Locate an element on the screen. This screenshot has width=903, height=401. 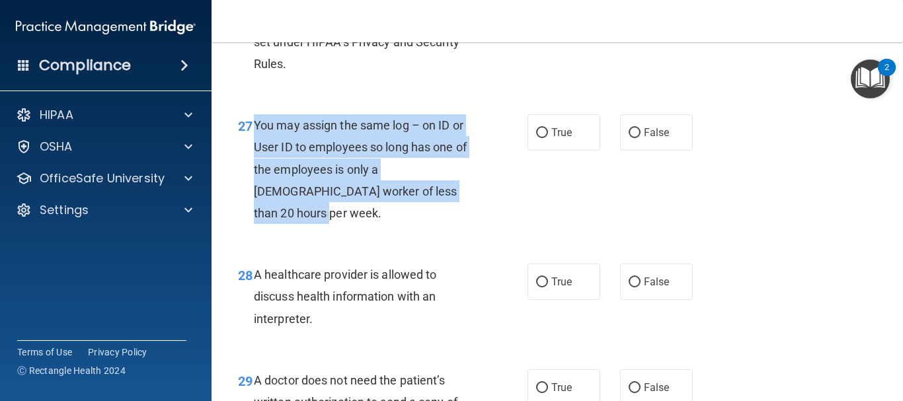
span: A healthcare provider is allowed to discuss health information with an interpreter. is located at coordinates (345, 296).